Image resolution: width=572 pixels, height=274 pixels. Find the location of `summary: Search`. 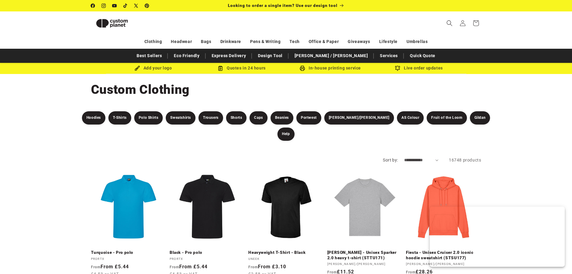

summary: Search is located at coordinates (450, 23).